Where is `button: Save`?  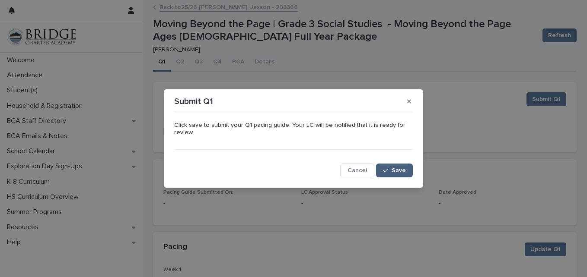
button: Save is located at coordinates (394, 171).